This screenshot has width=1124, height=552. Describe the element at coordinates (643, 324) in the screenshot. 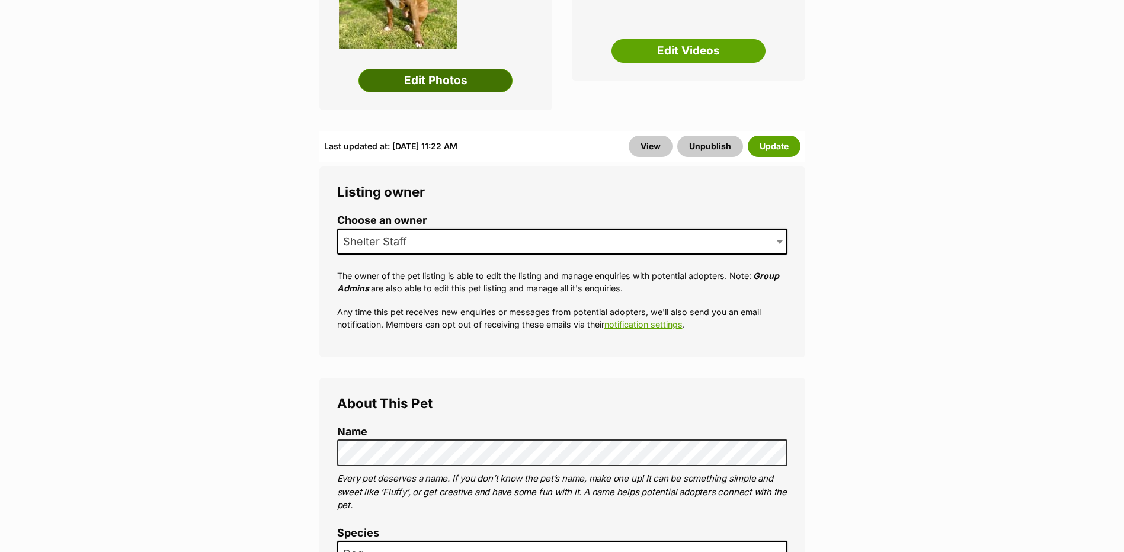

I see `a: notification settings` at that location.